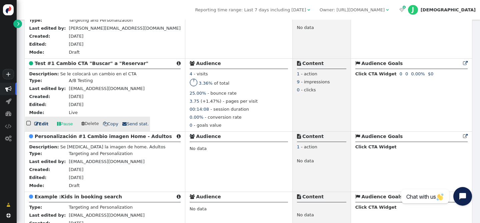  I want to click on span: 9, so click(298, 82).